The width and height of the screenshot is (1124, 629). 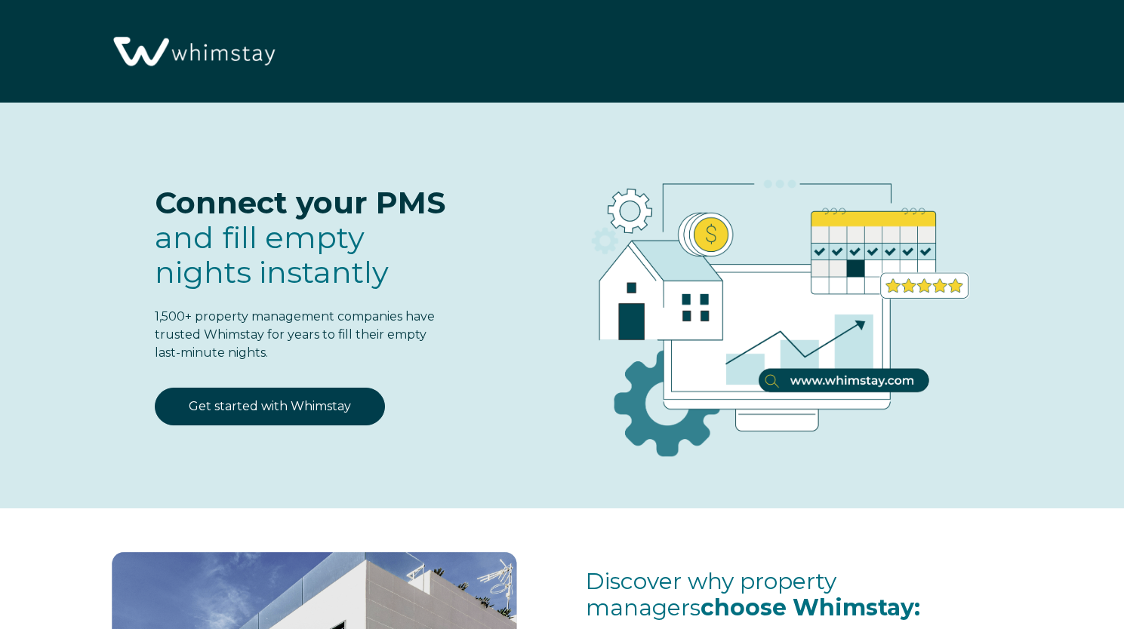 I want to click on span: Discover why property managers, so click(x=752, y=595).